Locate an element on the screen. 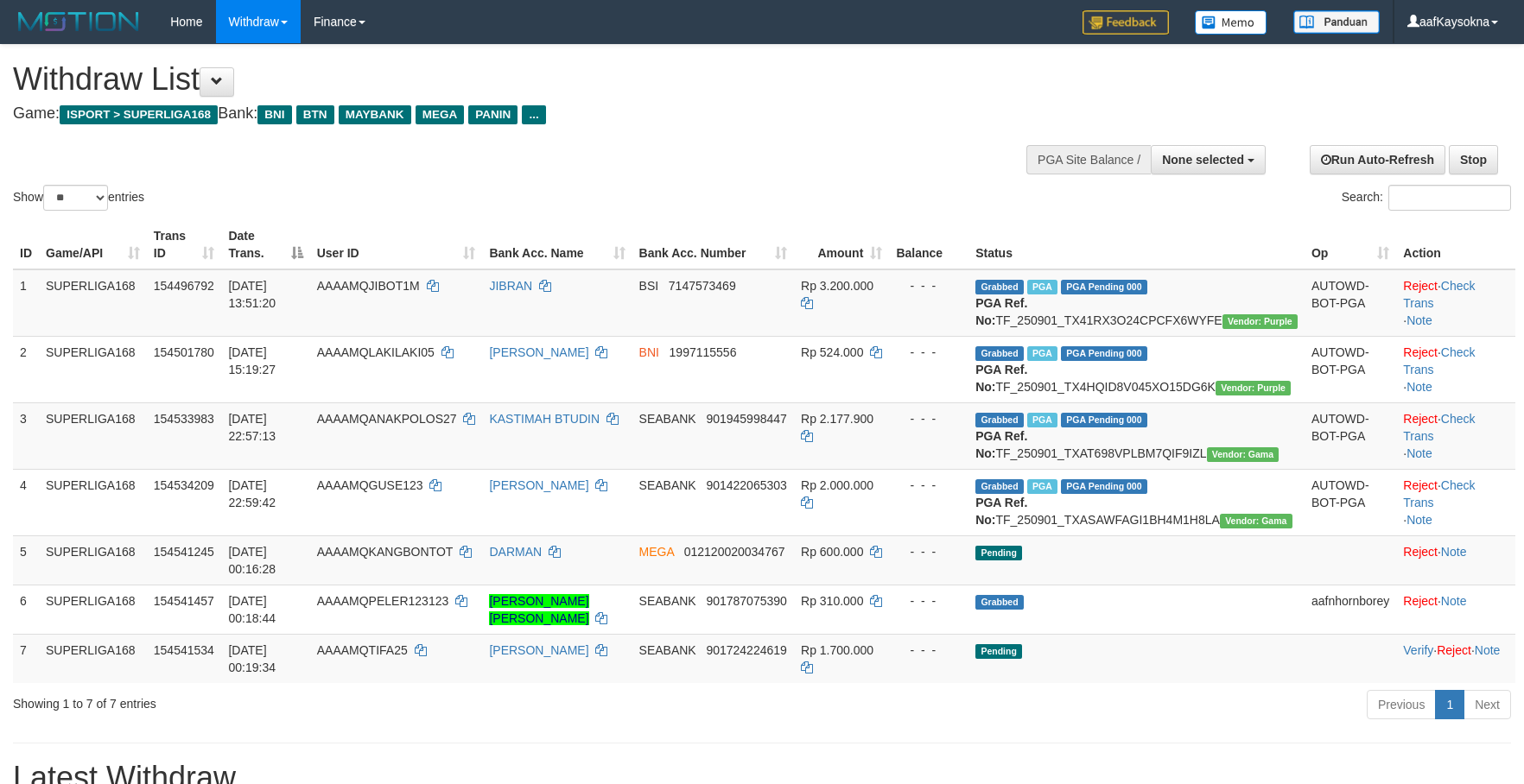  span: Rp 524.000 is located at coordinates (832, 353).